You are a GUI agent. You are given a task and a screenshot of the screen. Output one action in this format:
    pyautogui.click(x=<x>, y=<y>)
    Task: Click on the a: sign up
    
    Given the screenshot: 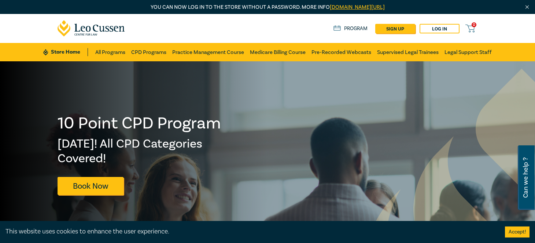 What is the action you would take?
    pyautogui.click(x=395, y=29)
    